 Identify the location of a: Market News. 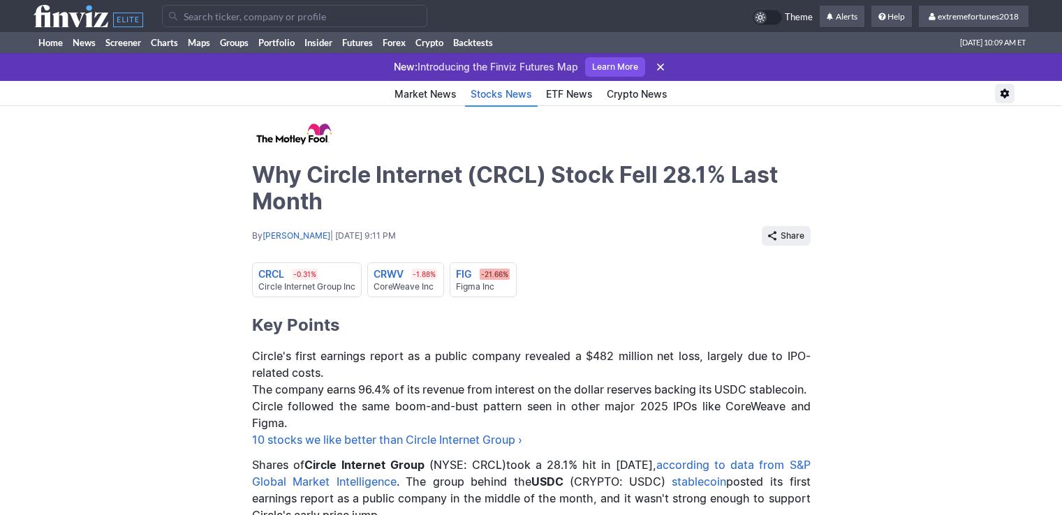
(425, 94).